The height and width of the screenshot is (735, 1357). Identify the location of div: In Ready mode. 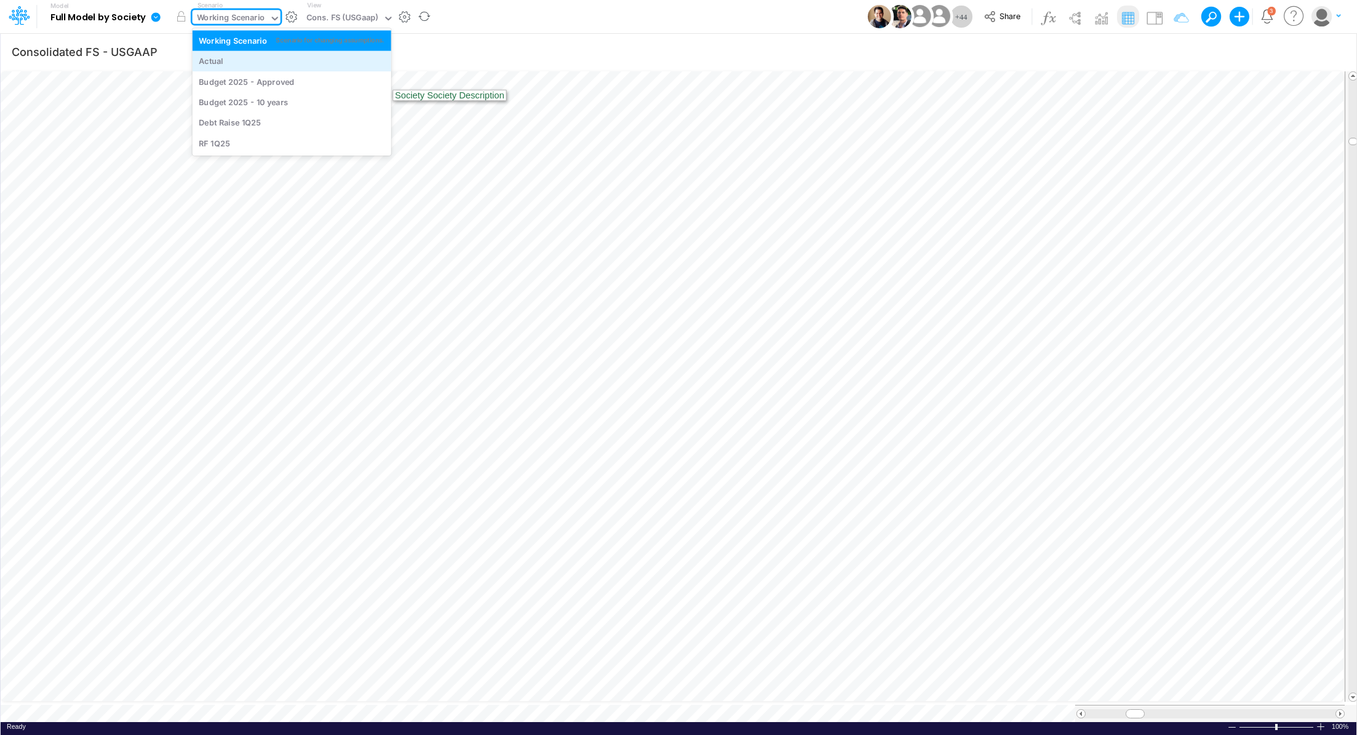
(16, 727).